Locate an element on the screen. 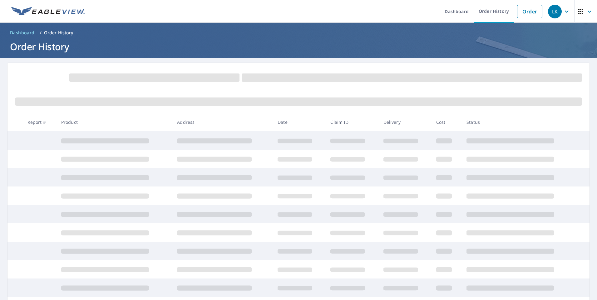 The height and width of the screenshot is (300, 597). th: Claim ID is located at coordinates (351, 122).